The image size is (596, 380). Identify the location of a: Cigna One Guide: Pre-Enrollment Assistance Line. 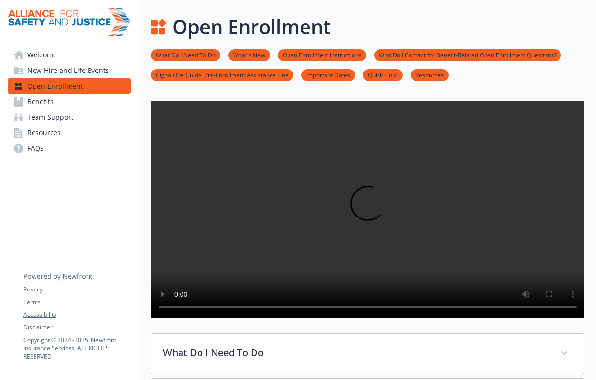
(222, 74).